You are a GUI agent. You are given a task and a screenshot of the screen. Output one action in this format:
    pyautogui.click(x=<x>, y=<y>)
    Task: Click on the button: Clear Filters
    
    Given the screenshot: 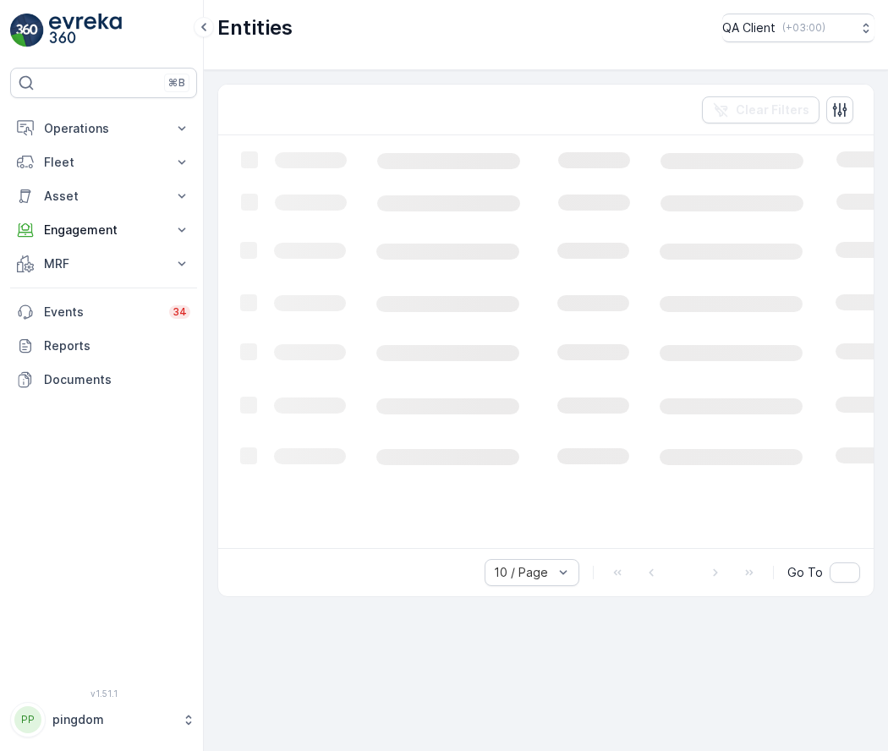 What is the action you would take?
    pyautogui.click(x=760, y=110)
    